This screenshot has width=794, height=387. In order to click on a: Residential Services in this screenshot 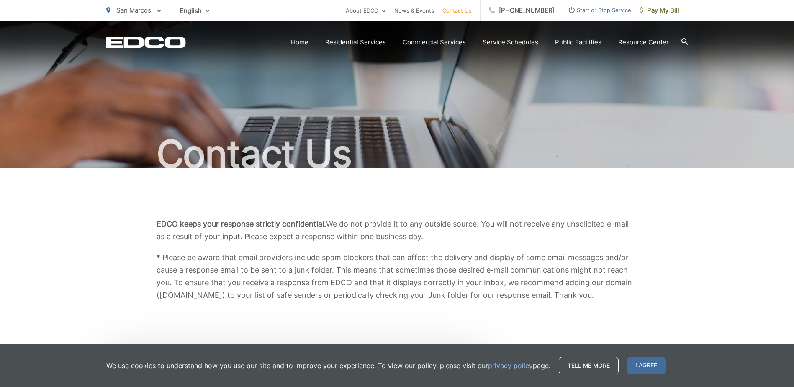, I will do `click(356, 42)`.